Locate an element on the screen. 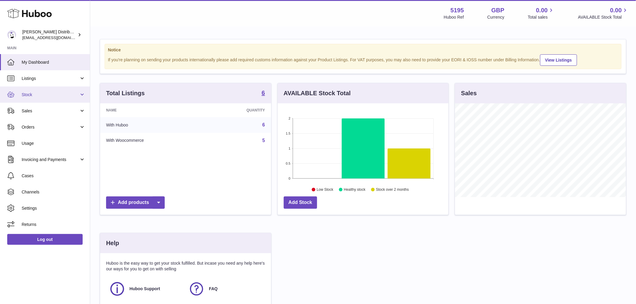 Image resolution: width=636 pixels, height=304 pixels. a: View Listings is located at coordinates (558, 60).